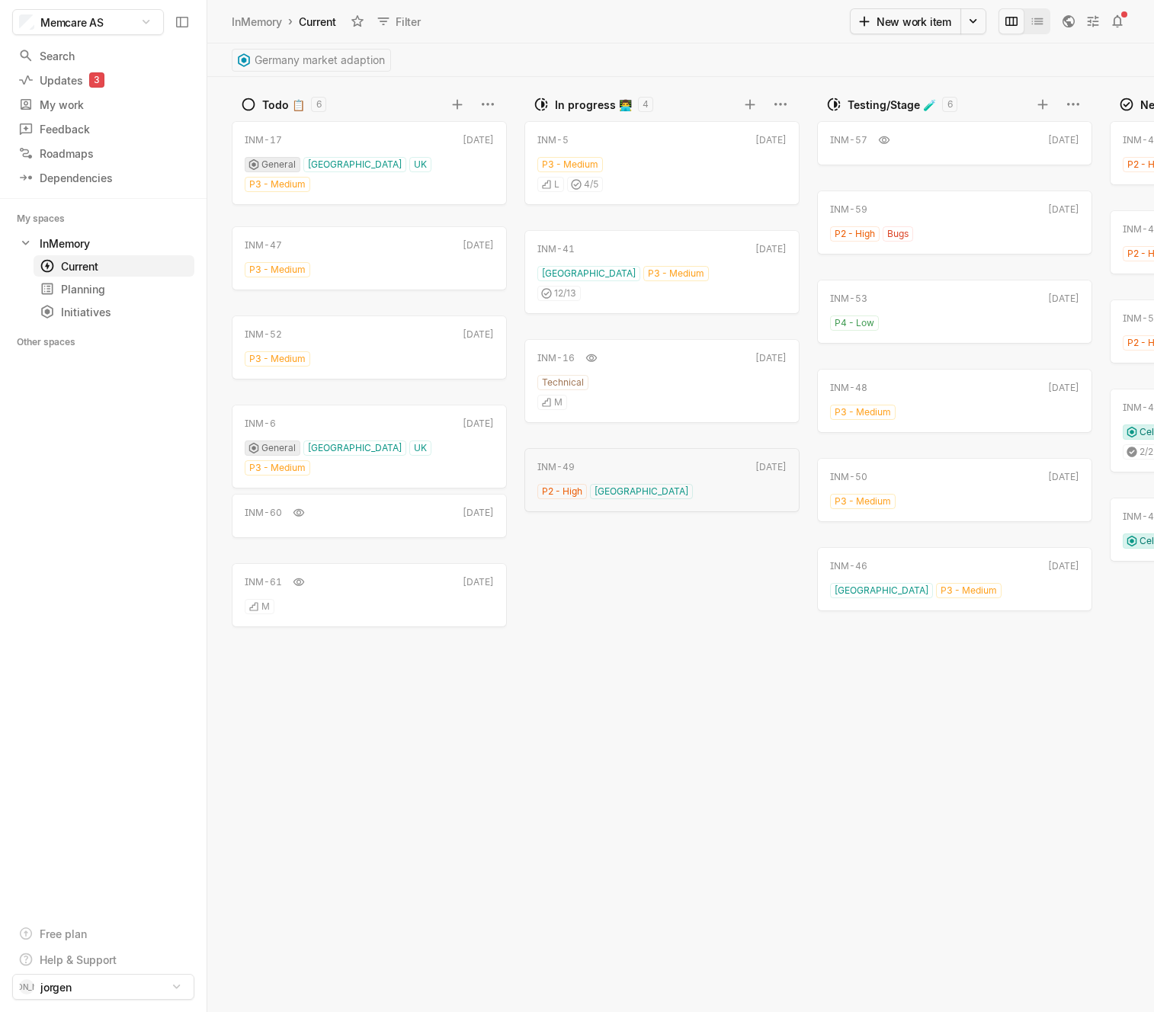 The height and width of the screenshot is (1012, 1154). What do you see at coordinates (56, 987) in the screenshot?
I see `span: jorgen` at bounding box center [56, 987].